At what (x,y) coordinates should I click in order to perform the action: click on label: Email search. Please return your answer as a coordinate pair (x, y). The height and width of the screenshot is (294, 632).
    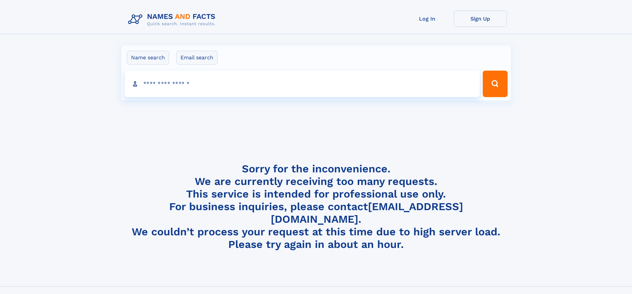
    Looking at the image, I should click on (197, 58).